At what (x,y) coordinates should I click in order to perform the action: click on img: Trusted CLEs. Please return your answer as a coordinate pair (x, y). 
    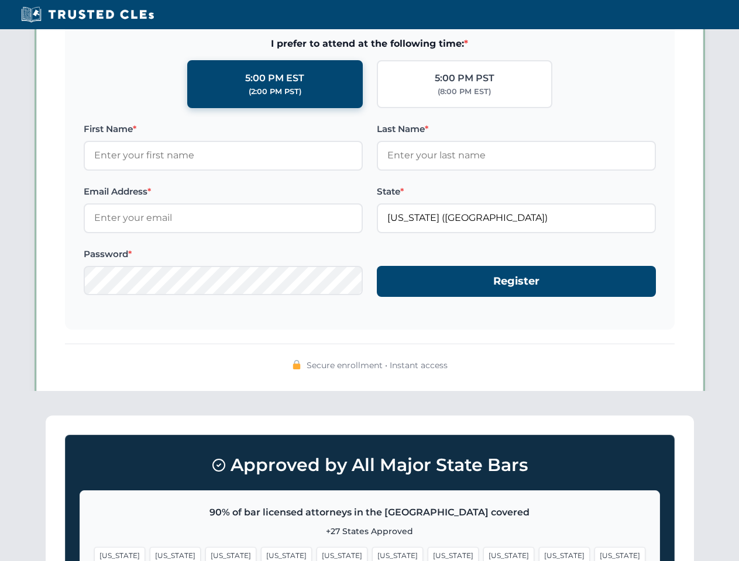
    Looking at the image, I should click on (87, 15).